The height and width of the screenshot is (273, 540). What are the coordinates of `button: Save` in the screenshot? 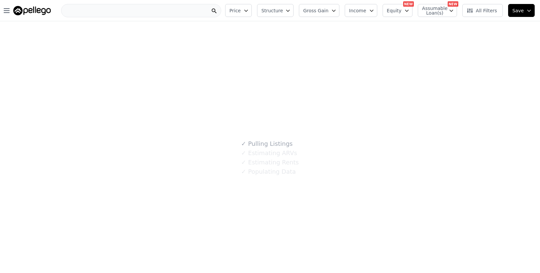 It's located at (521, 10).